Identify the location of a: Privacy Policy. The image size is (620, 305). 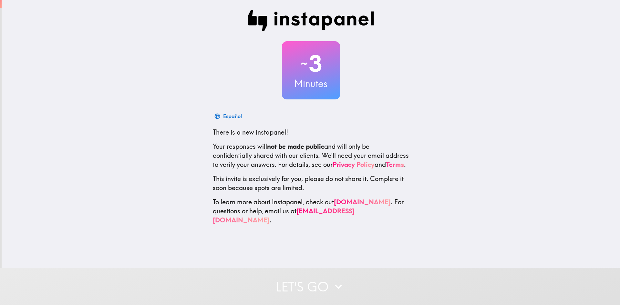
(354, 164).